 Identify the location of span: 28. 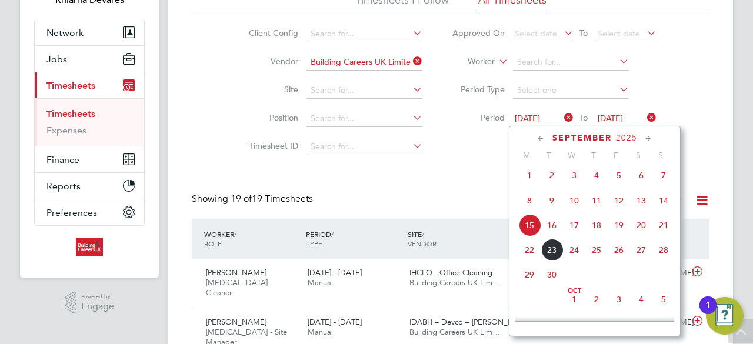
(663, 250).